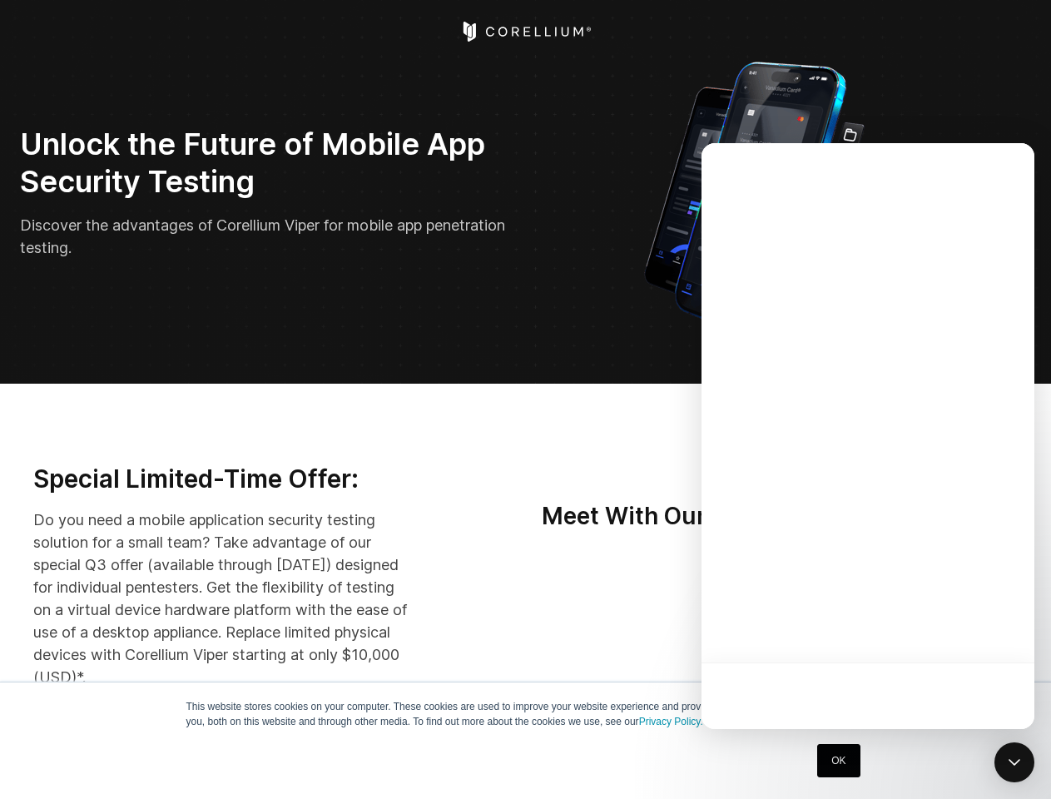 This screenshot has height=799, width=1051. I want to click on strong: Meet With Our Team To Get Started, so click(742, 516).